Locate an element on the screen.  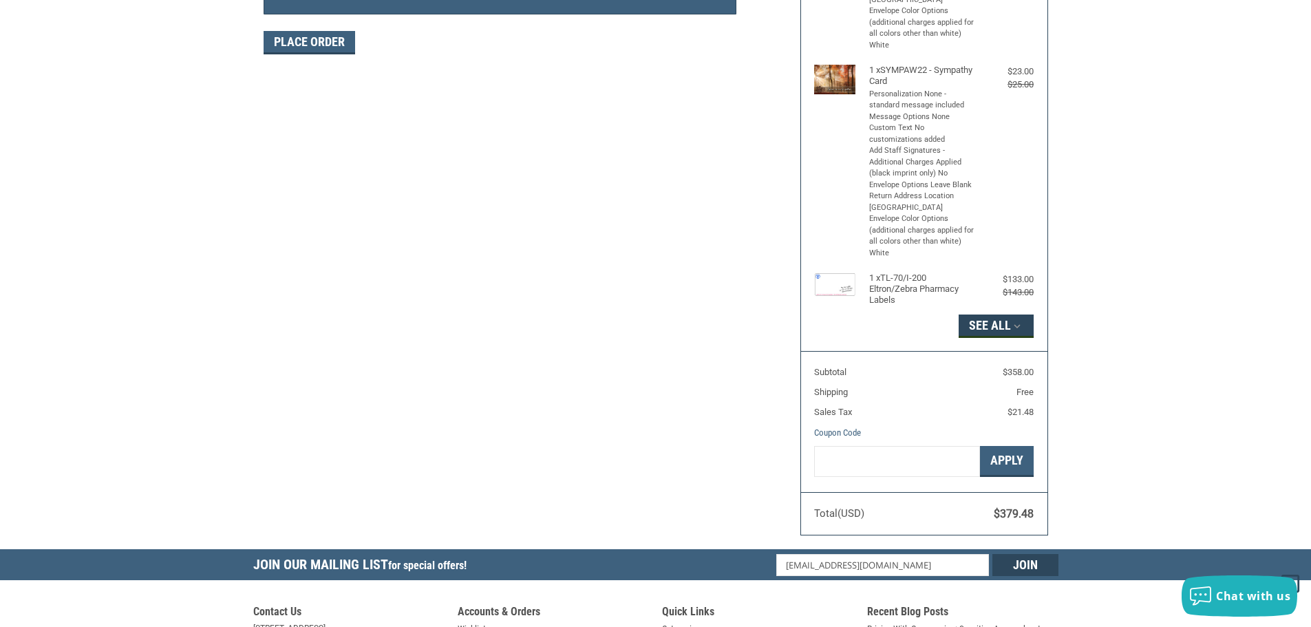
li: Custom Text No customizations added is located at coordinates (922, 134).